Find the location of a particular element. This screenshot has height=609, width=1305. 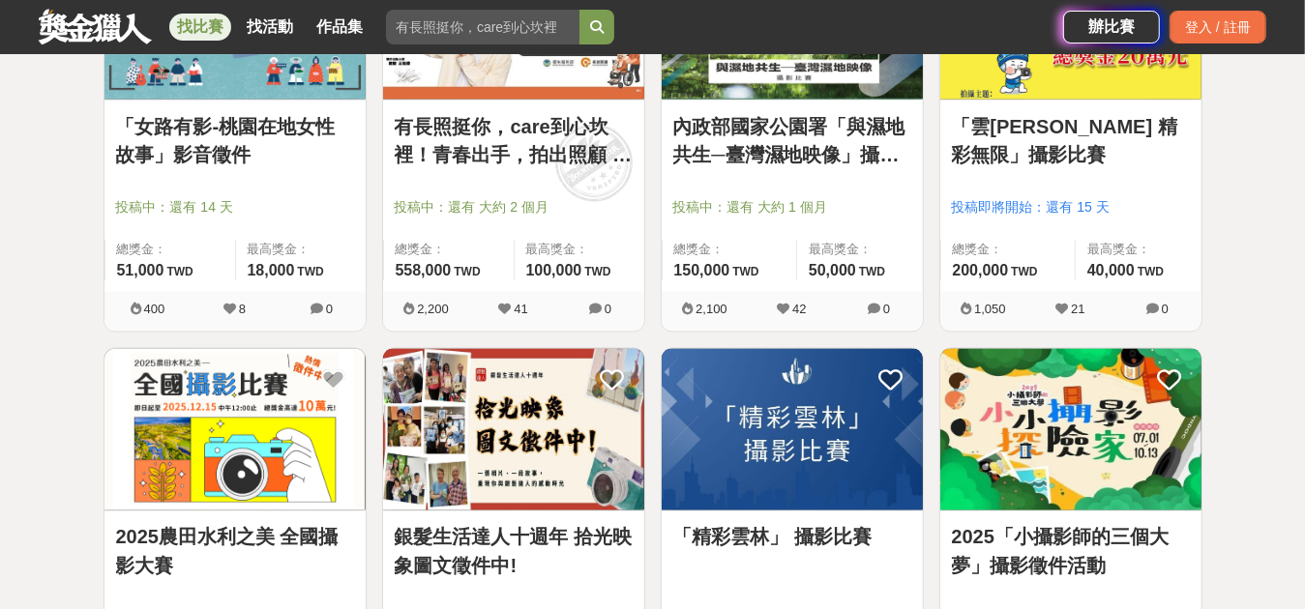

span: 41 is located at coordinates (520, 309).